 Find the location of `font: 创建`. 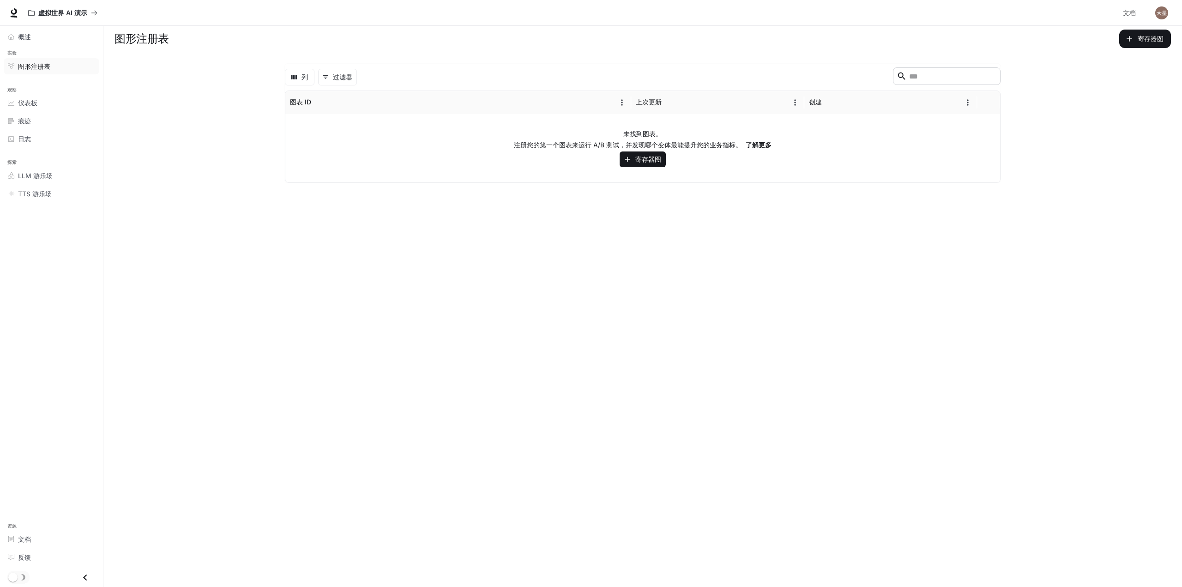

font: 创建 is located at coordinates (815, 102).